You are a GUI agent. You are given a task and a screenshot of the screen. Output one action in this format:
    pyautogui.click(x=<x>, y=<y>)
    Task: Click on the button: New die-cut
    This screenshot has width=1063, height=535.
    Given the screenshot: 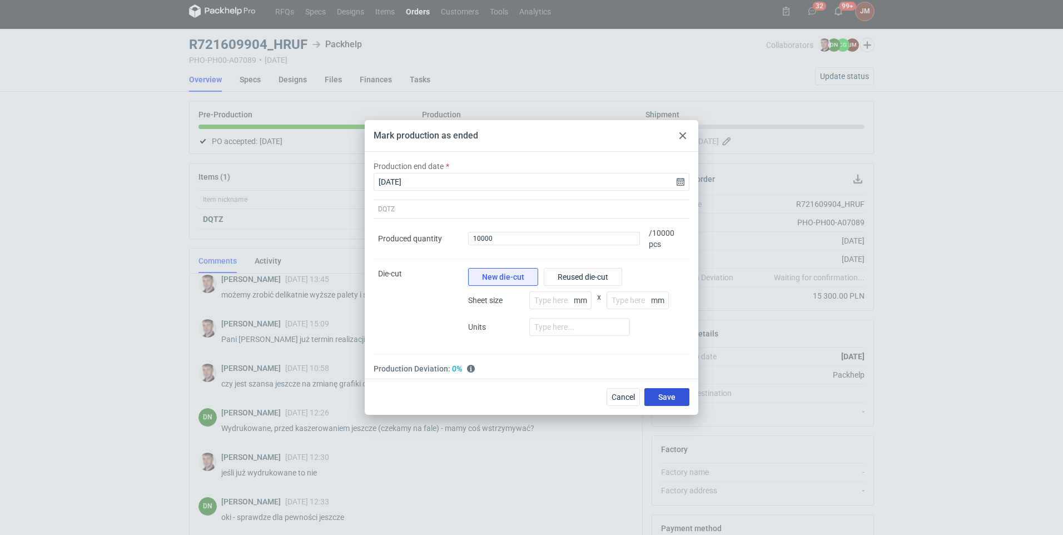 What is the action you would take?
    pyautogui.click(x=503, y=277)
    